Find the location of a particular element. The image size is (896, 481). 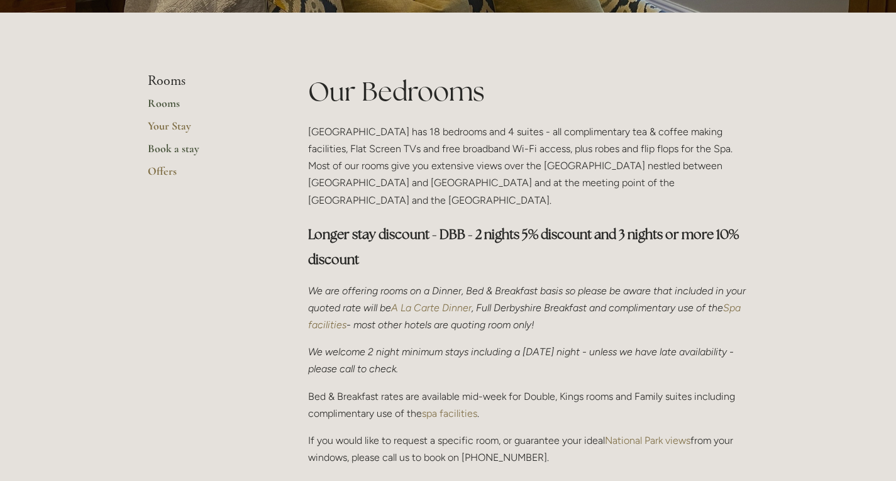

li: Rooms is located at coordinates (208, 81).